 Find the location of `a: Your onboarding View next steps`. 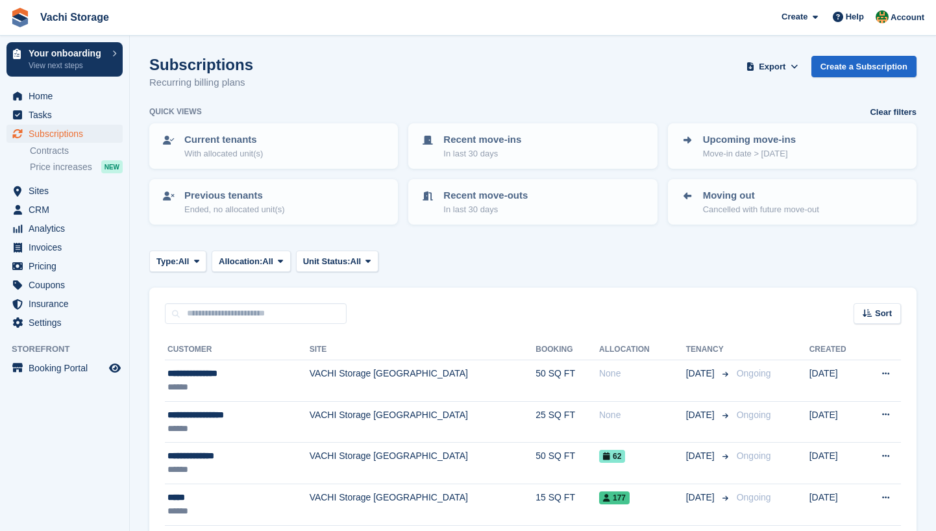

a: Your onboarding View next steps is located at coordinates (64, 59).